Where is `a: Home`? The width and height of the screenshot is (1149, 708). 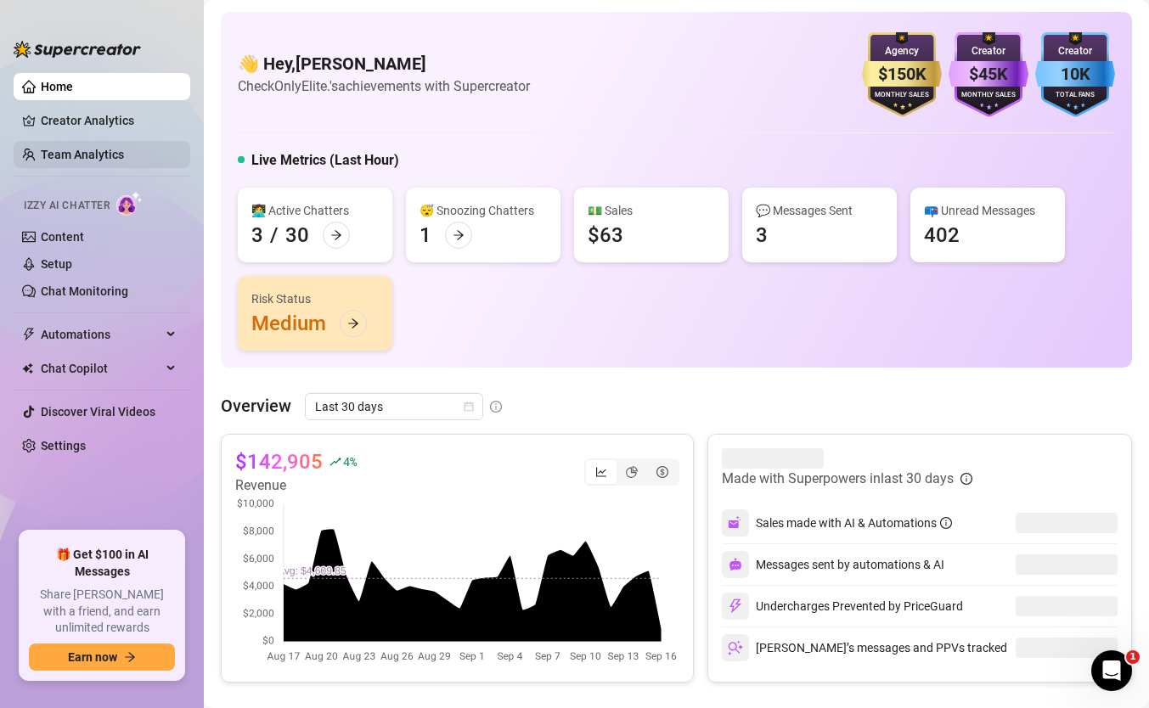 a: Home is located at coordinates (57, 87).